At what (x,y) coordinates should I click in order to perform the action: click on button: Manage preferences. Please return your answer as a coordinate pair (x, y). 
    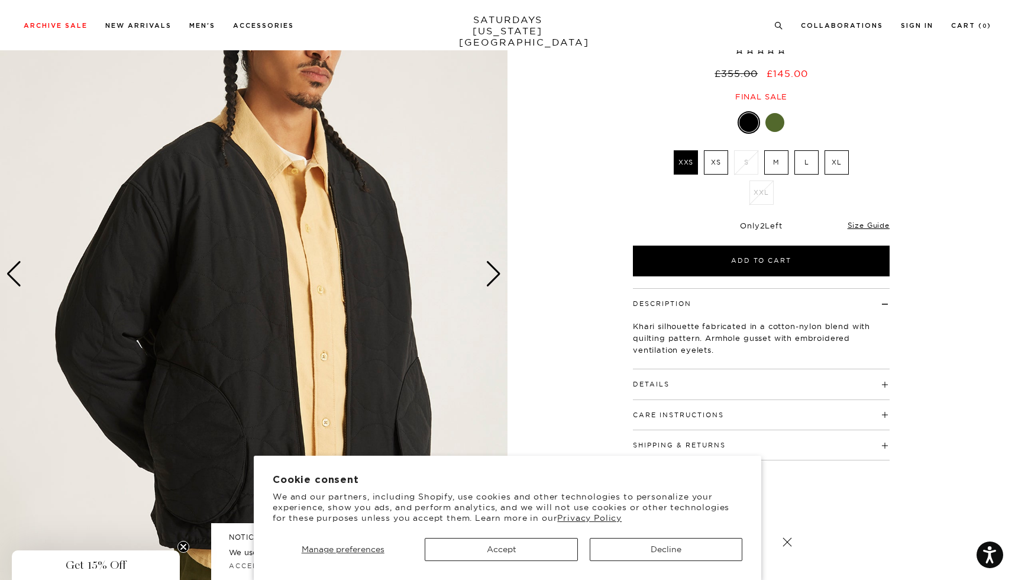
    Looking at the image, I should click on (343, 549).